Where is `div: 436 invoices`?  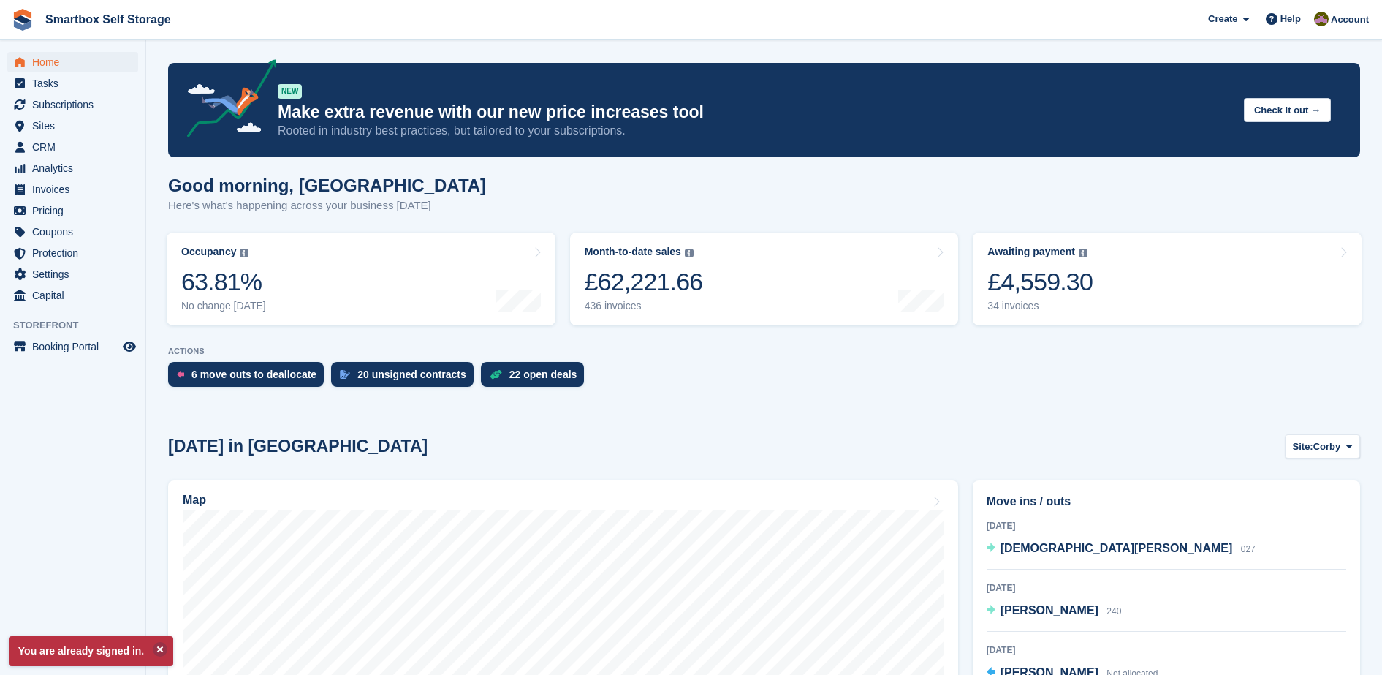 div: 436 invoices is located at coordinates (644, 306).